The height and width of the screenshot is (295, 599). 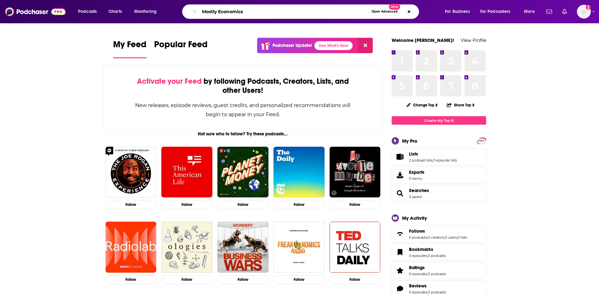 What do you see at coordinates (400, 289) in the screenshot?
I see `a: Reviews` at bounding box center [400, 289].